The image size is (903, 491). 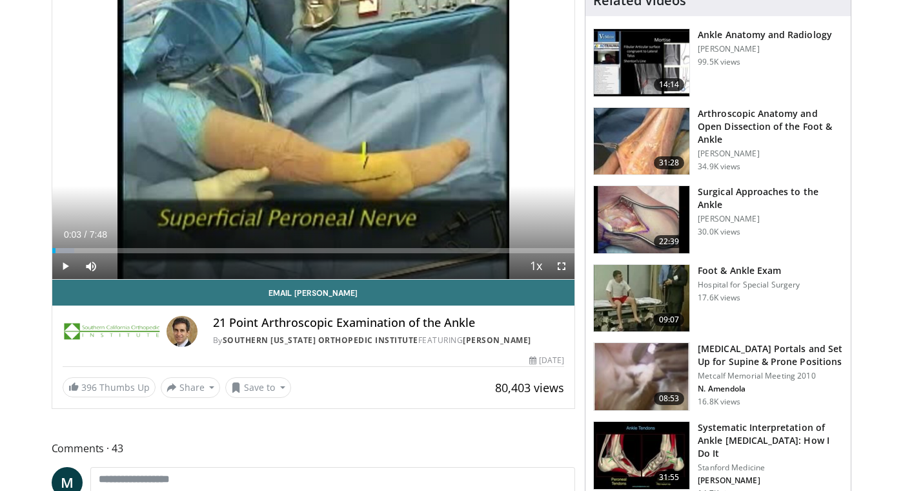 I want to click on p: N. Amendola, so click(x=770, y=389).